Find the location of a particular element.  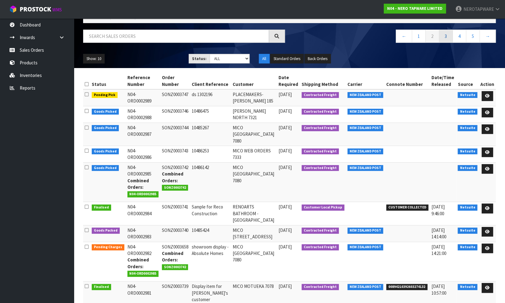

span: NEROTAPWARE is located at coordinates (479, 9).